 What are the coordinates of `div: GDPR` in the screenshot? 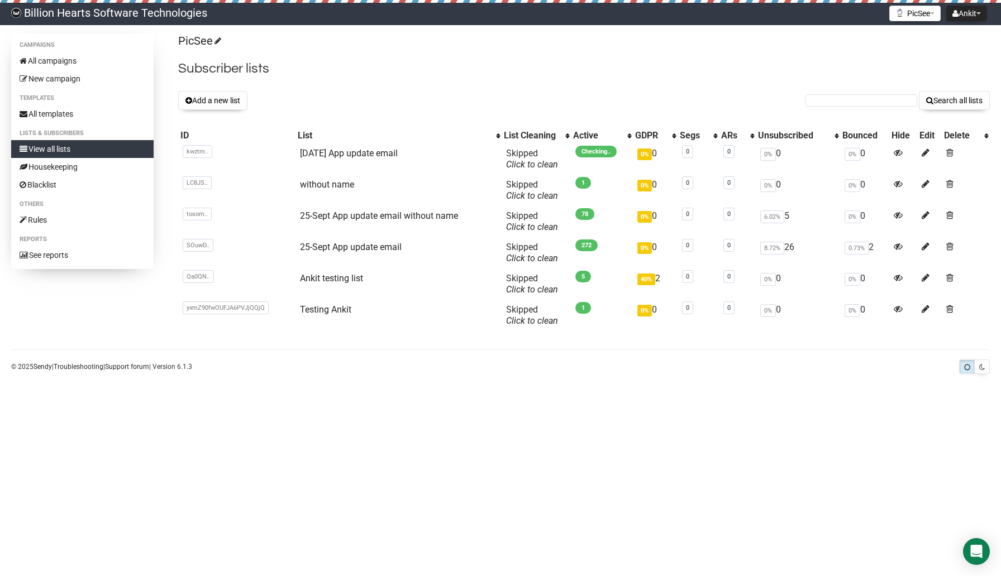 It's located at (651, 136).